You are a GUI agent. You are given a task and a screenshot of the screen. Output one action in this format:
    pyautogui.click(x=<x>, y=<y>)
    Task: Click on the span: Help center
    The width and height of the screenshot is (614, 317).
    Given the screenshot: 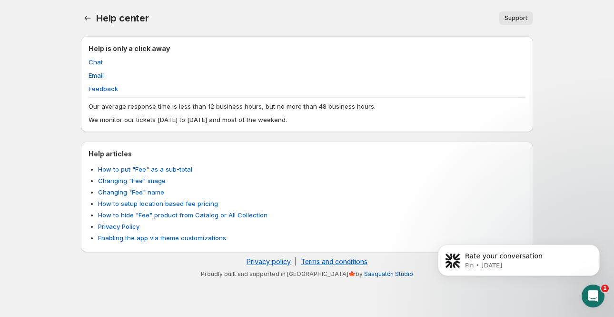 What is the action you would take?
    pyautogui.click(x=122, y=18)
    